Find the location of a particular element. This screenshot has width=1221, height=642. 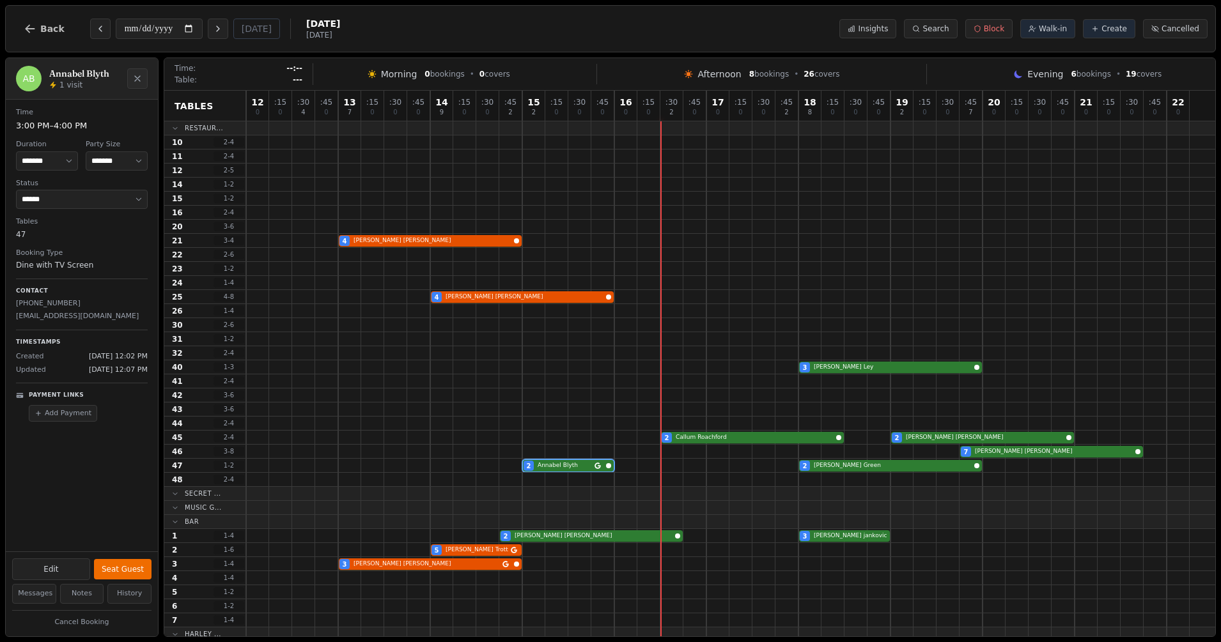

dt: Status is located at coordinates (82, 183).